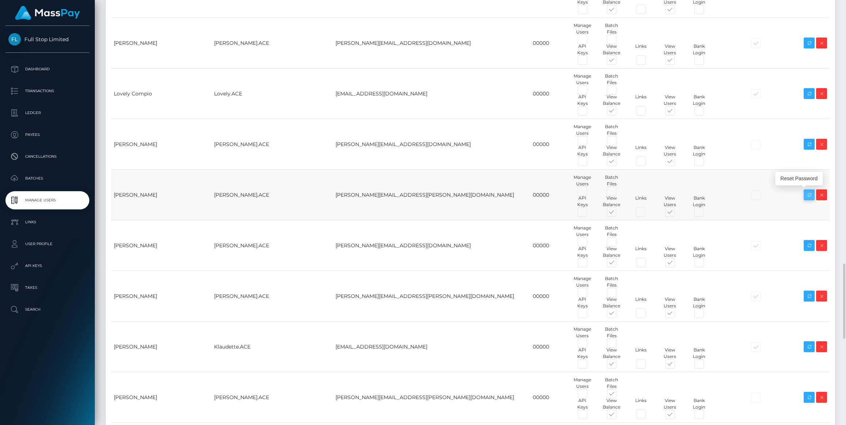  What do you see at coordinates (47, 91) in the screenshot?
I see `p: Transactions` at bounding box center [47, 91].